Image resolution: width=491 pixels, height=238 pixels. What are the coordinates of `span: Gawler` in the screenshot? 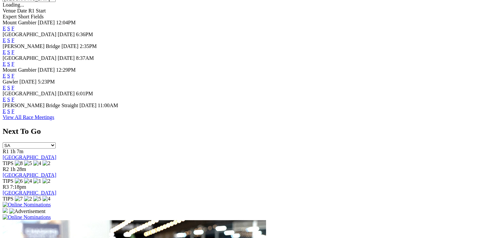 It's located at (10, 82).